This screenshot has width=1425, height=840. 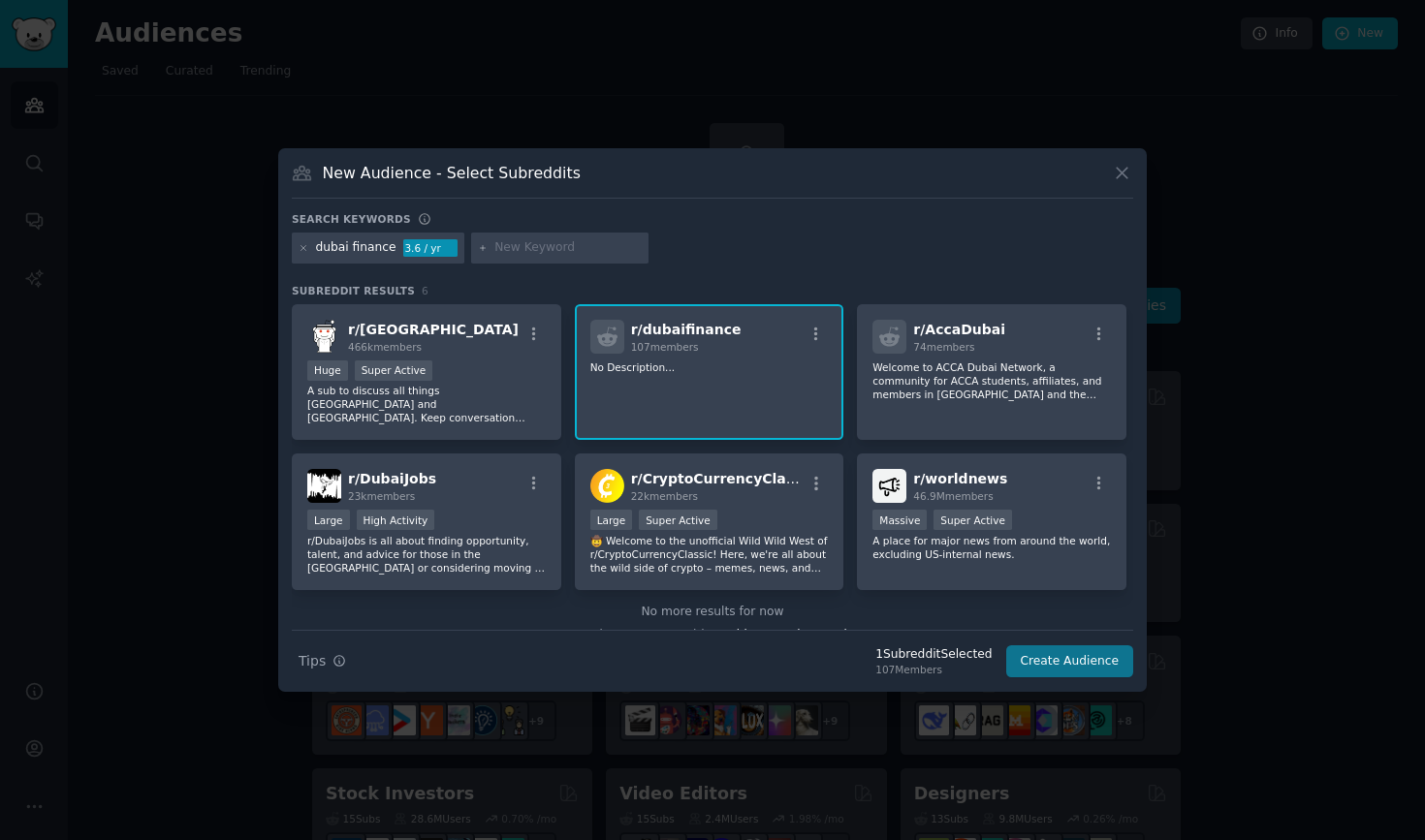 What do you see at coordinates (710, 555) in the screenshot?
I see `p: 🤠 Welcome to the unofficial Wild Wild West of r/CryptoCurrencyClassic! Here, we're all about the ...` at bounding box center [710, 555].